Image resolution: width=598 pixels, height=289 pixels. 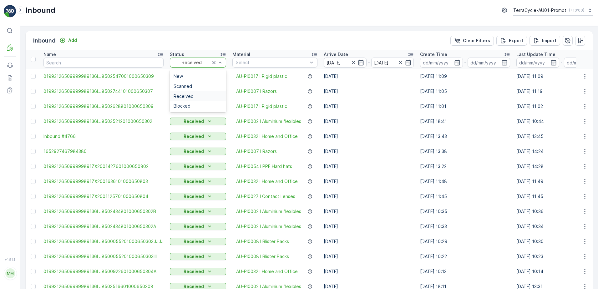 What do you see at coordinates (10, 274) in the screenshot?
I see `div: MM` at bounding box center [10, 274].